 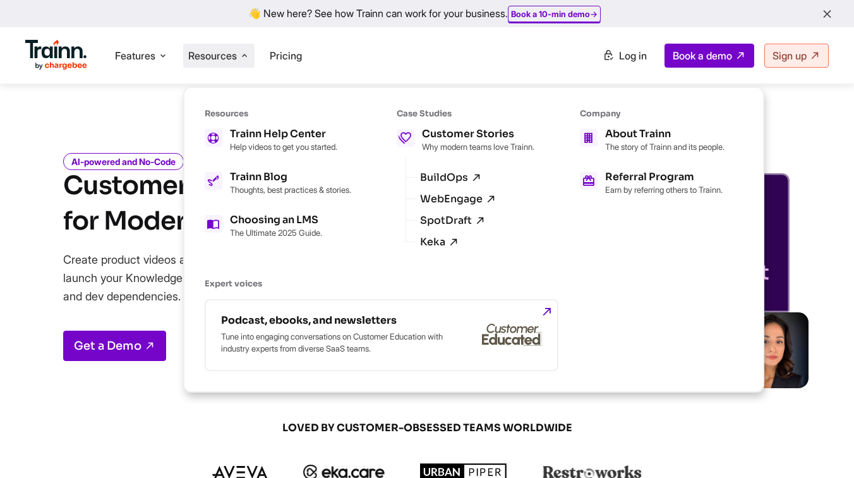 What do you see at coordinates (652, 113) in the screenshot?
I see `h6: Company` at bounding box center [652, 113].